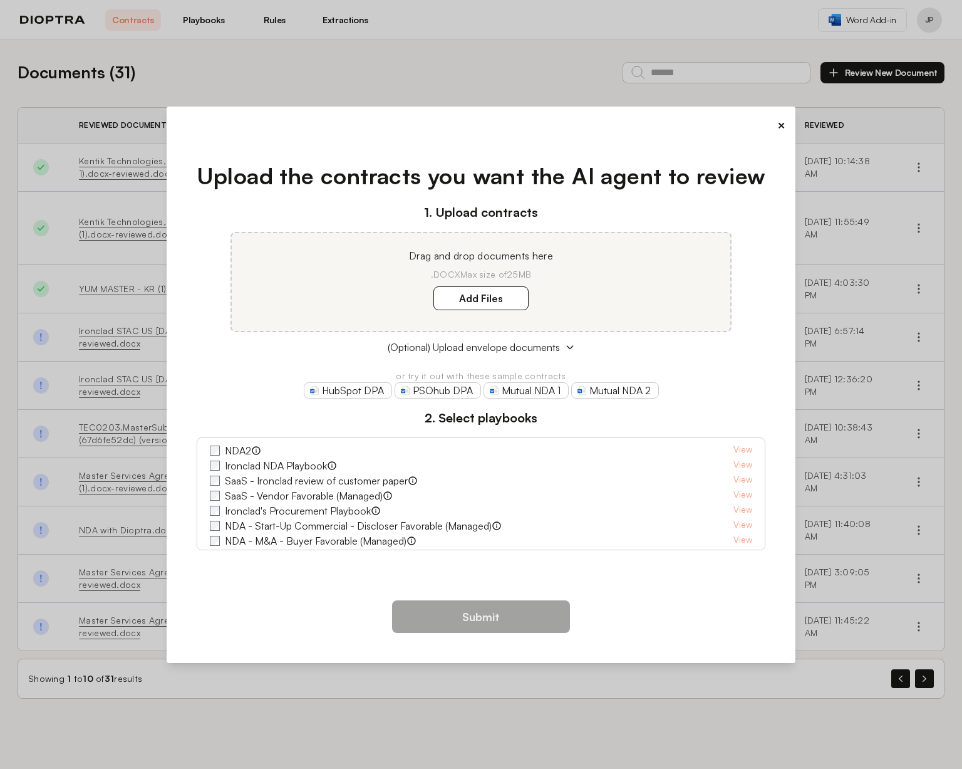 The height and width of the screenshot is (769, 962). I want to click on a: PSOhub DPA, so click(438, 390).